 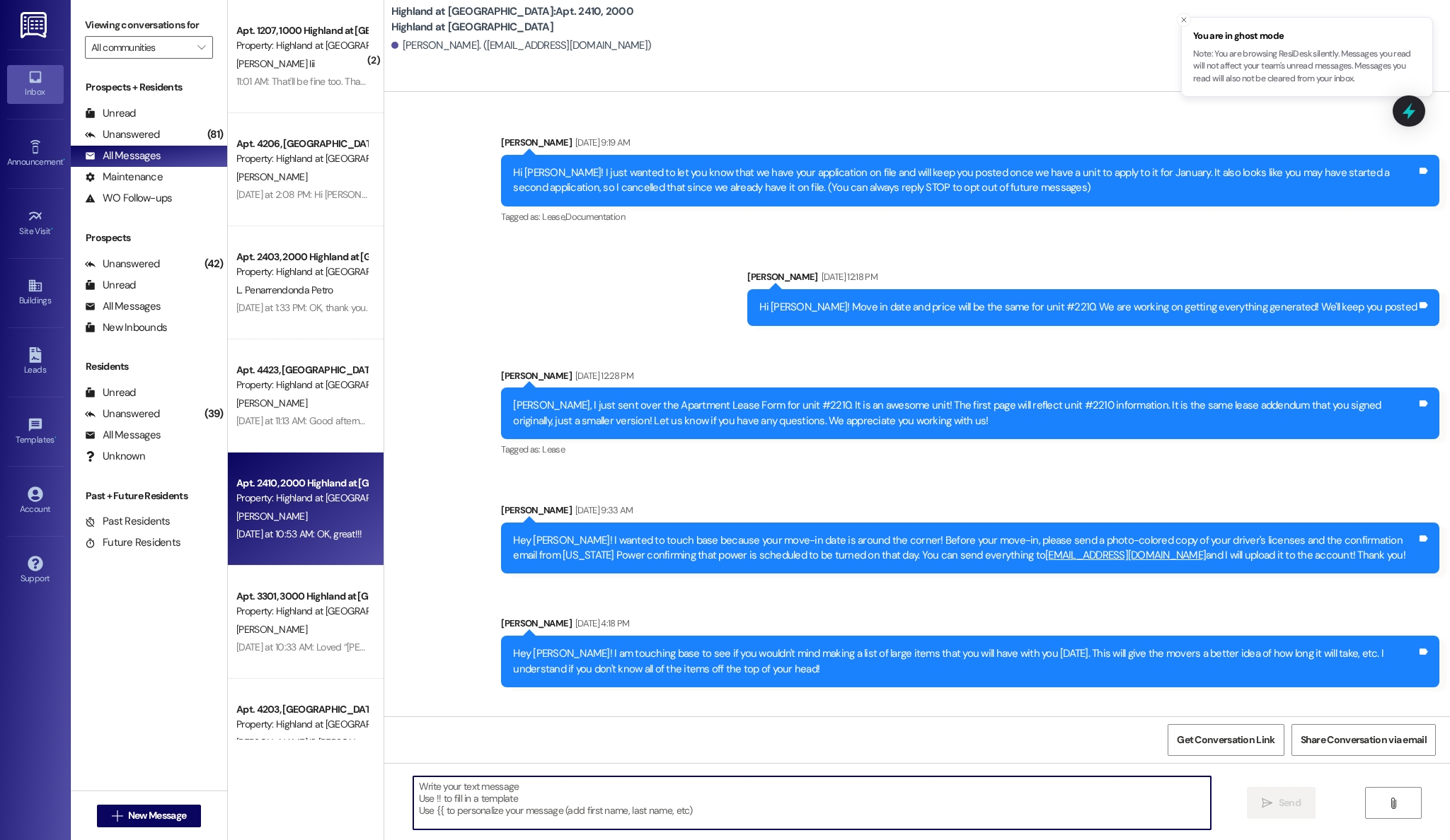 I want to click on button: Get Conversation Link, so click(x=1225, y=740).